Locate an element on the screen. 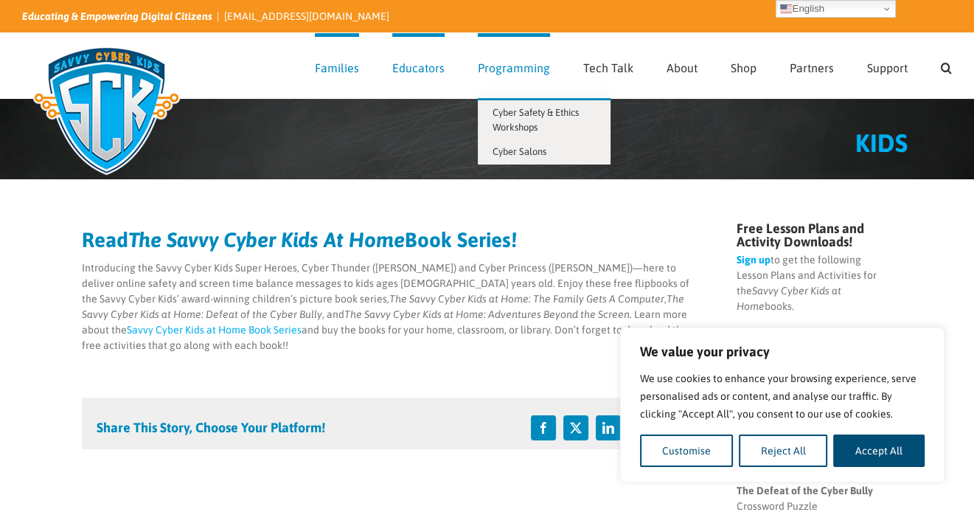  h4: Share This Story, Choose Your Platform! is located at coordinates (211, 428).